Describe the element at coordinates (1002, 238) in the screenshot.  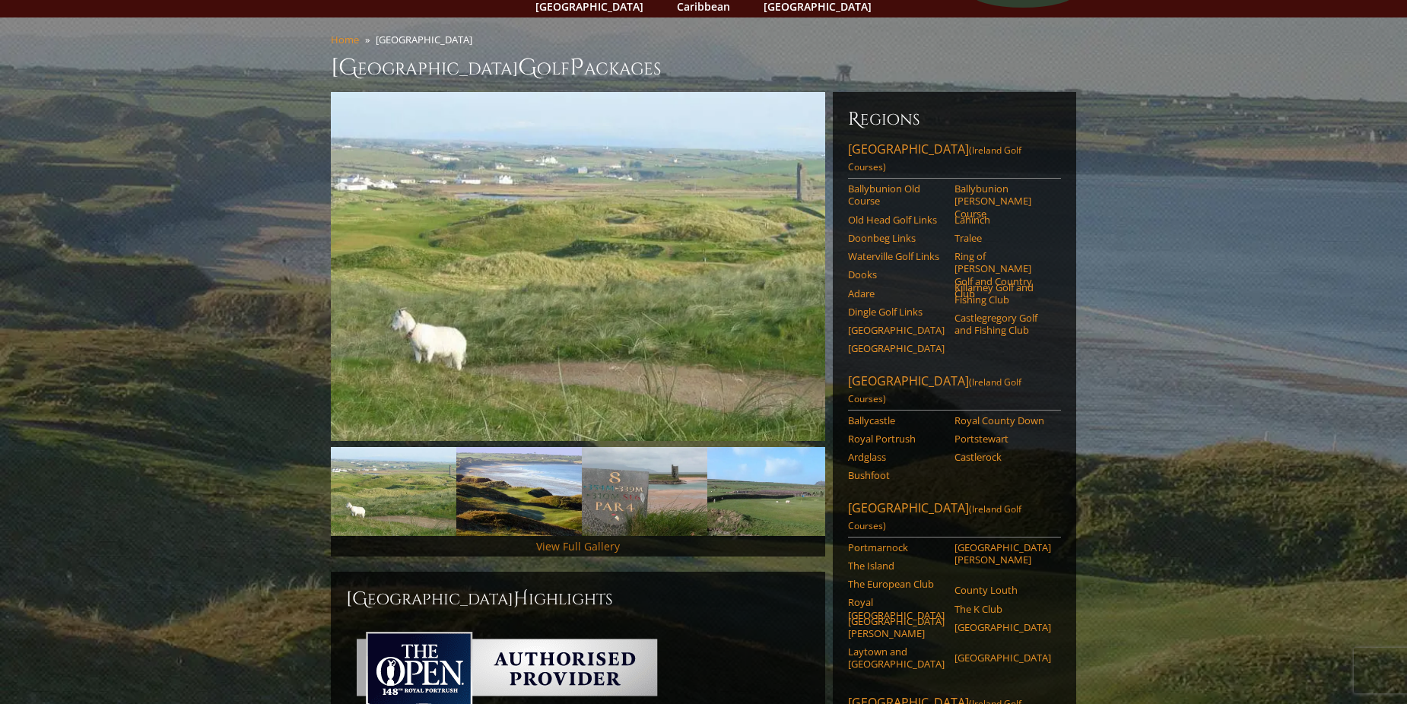
I see `a: Tralee` at that location.